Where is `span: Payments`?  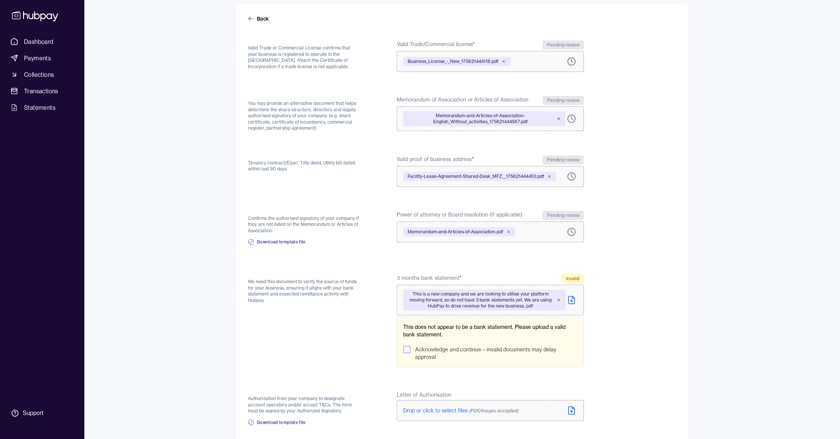
span: Payments is located at coordinates (37, 58).